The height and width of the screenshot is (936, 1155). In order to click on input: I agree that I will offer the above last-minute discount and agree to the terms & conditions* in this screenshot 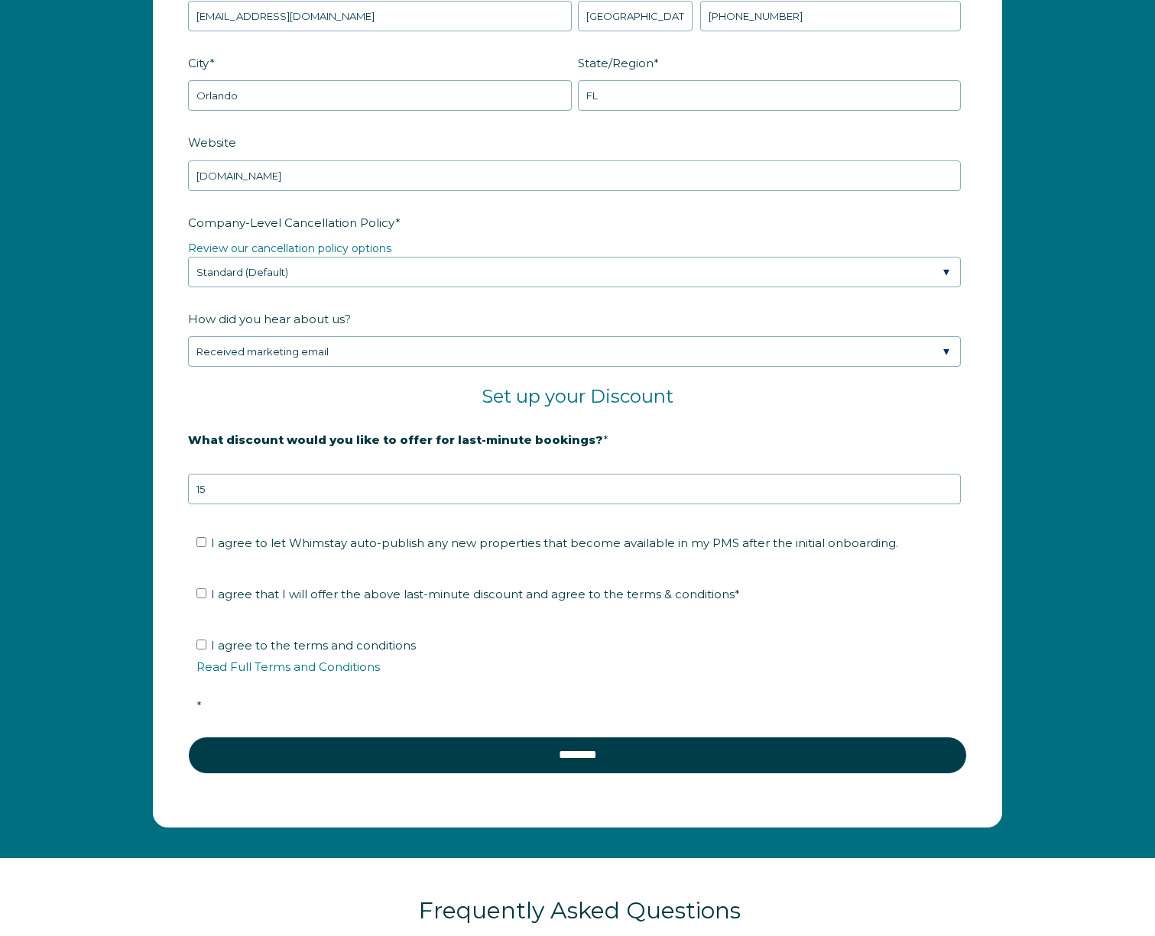, I will do `click(201, 593)`.